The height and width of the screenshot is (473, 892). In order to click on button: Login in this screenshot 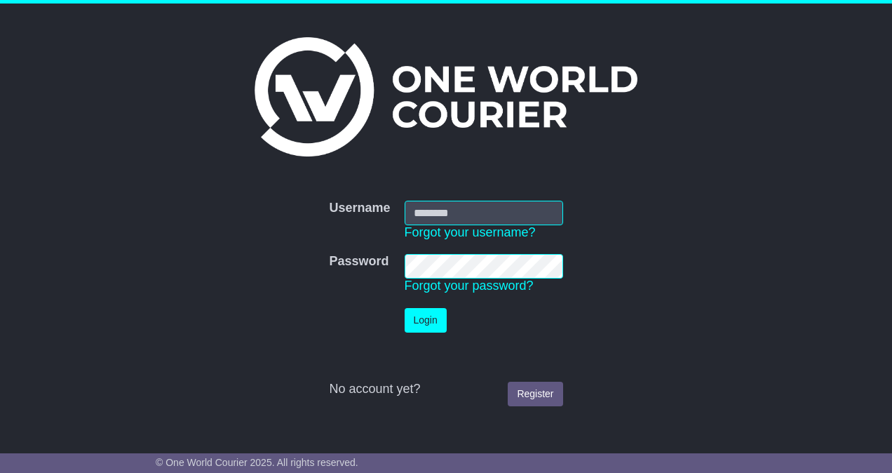, I will do `click(426, 320)`.